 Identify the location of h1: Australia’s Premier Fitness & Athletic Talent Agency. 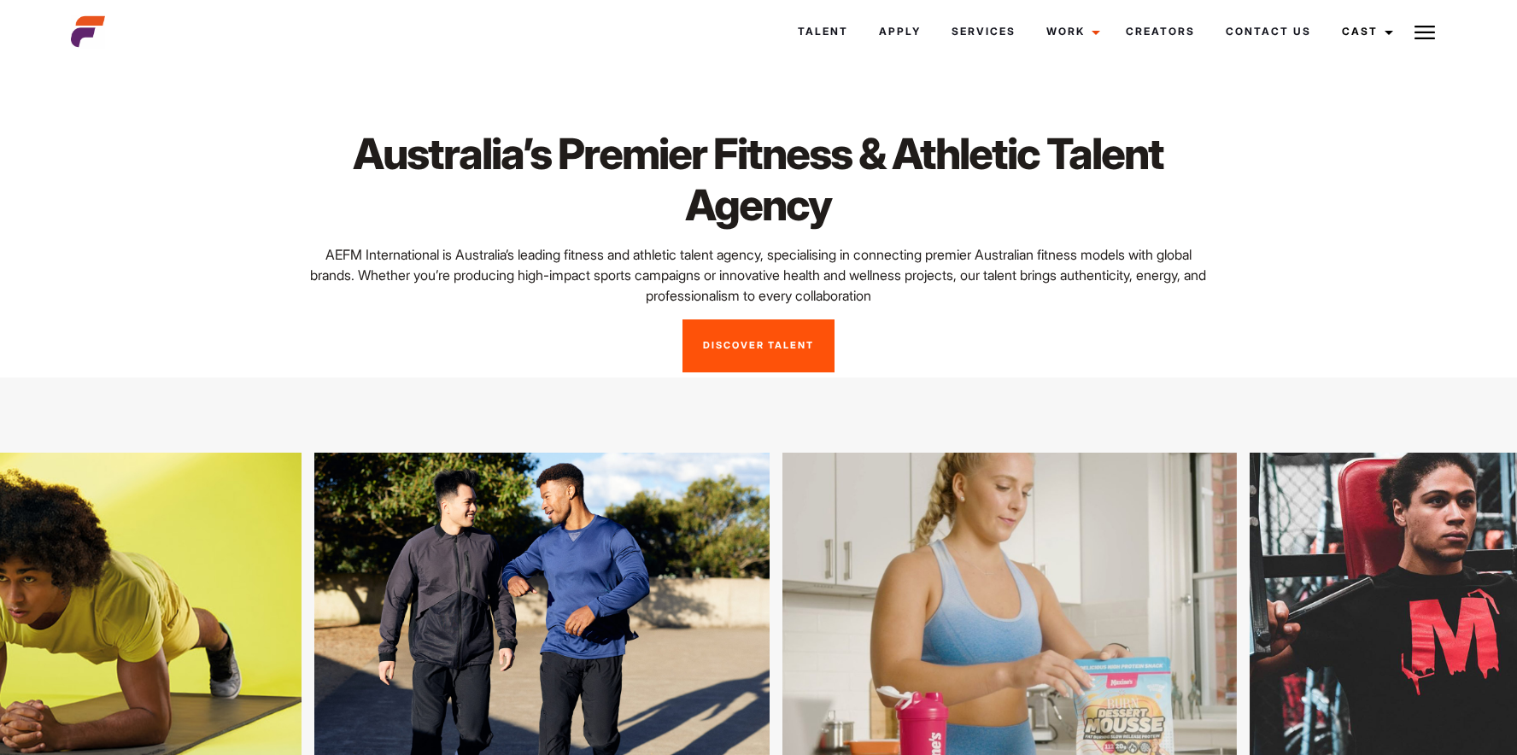
(758, 179).